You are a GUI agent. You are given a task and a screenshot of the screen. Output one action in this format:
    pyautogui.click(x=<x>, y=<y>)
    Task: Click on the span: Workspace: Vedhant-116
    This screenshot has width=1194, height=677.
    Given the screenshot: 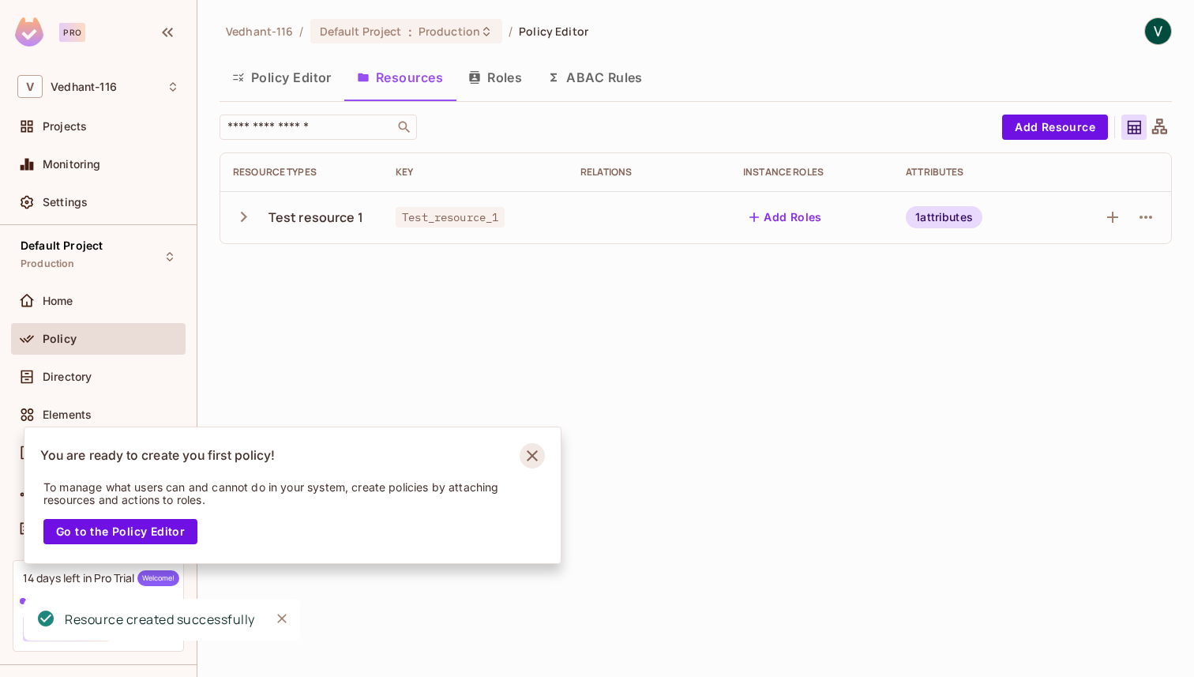 What is the action you would take?
    pyautogui.click(x=84, y=87)
    